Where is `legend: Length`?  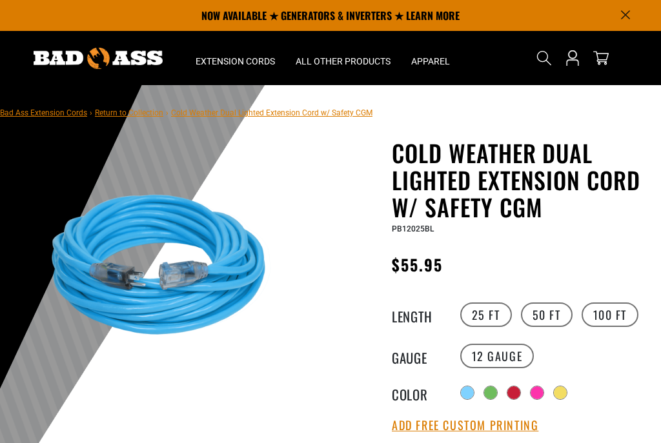 legend: Length is located at coordinates (424, 315).